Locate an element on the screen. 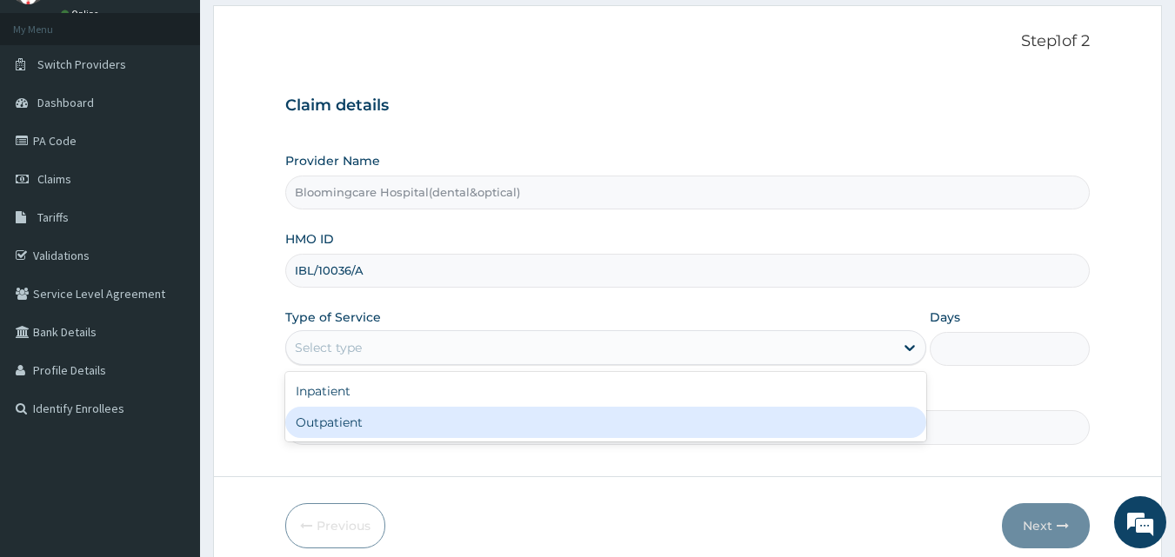  span: Dashboard is located at coordinates (65, 103).